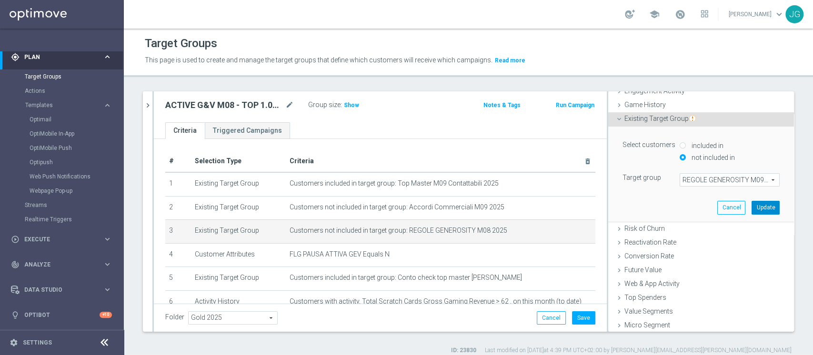 The width and height of the screenshot is (813, 355). What do you see at coordinates (712, 158) in the screenshot?
I see `label: not included in` at bounding box center [712, 158].